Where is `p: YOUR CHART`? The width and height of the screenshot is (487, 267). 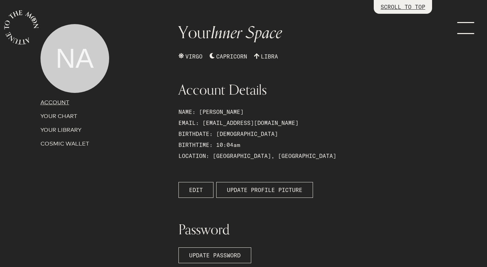
p: YOUR CHART is located at coordinates (105, 116).